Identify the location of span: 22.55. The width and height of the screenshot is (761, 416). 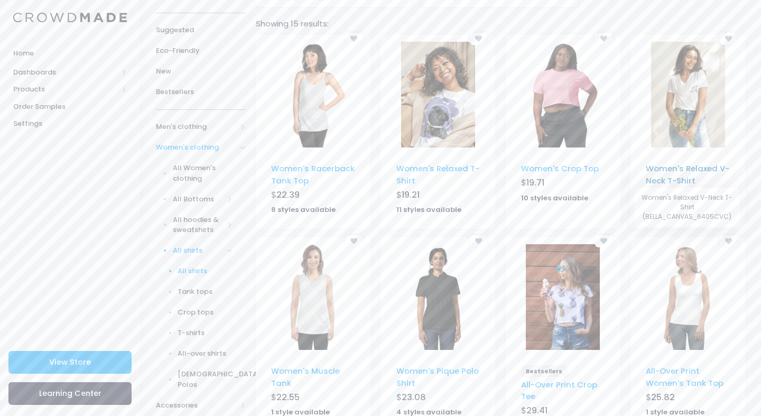
(288, 397).